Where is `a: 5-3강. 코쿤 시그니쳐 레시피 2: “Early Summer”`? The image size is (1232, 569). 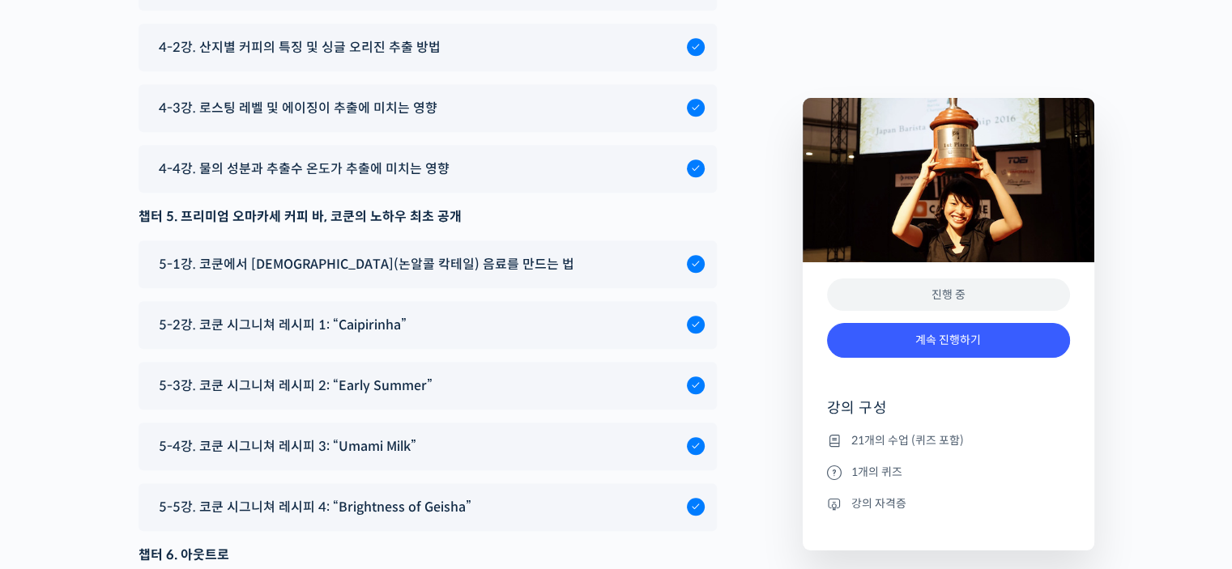
a: 5-3강. 코쿤 시그니쳐 레시피 2: “Early Summer” is located at coordinates (428, 385).